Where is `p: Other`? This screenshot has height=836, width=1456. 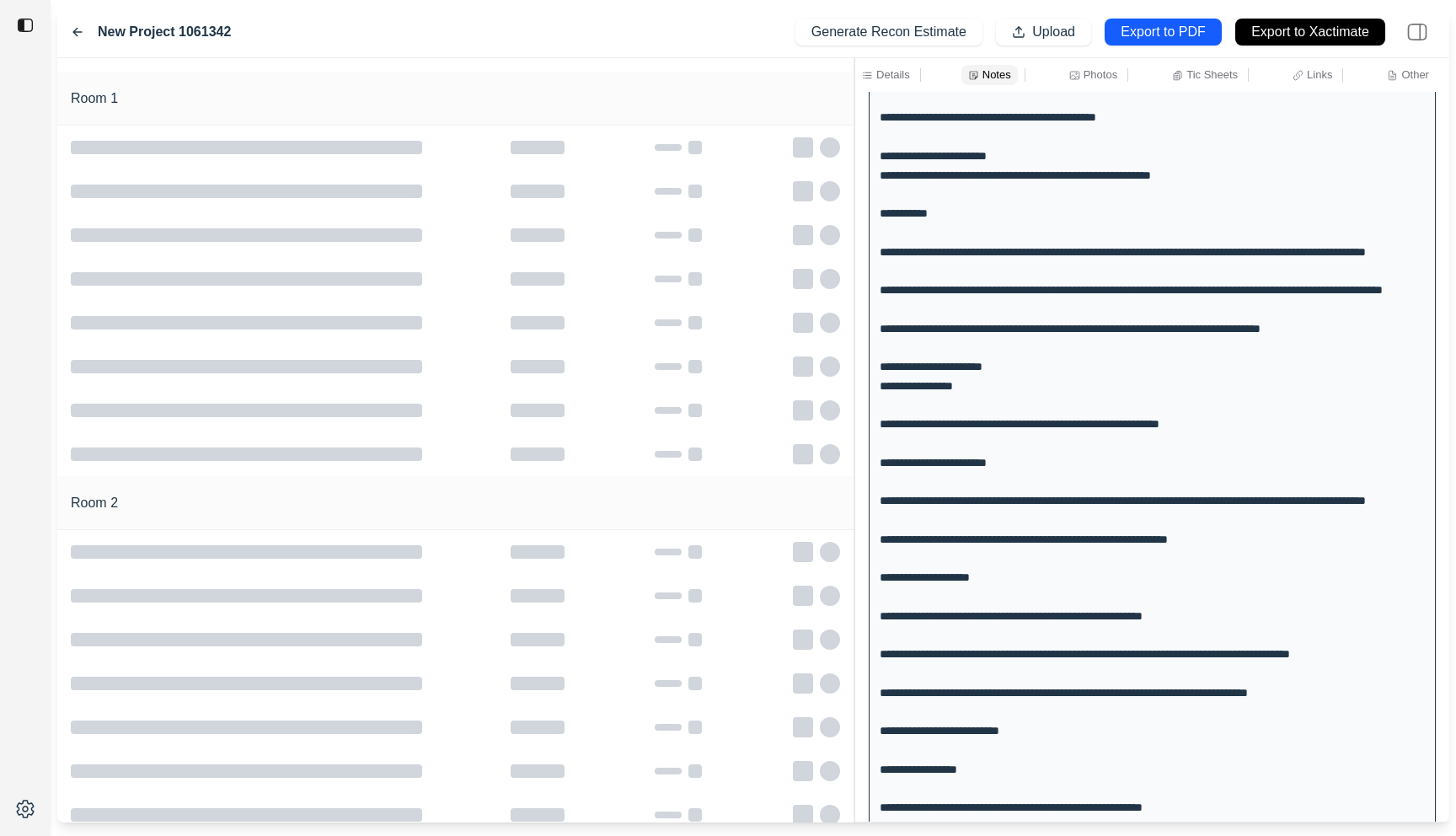
p: Other is located at coordinates (1414, 75).